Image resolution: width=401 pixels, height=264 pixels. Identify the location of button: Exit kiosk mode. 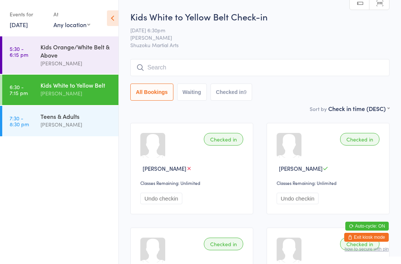
(367, 237).